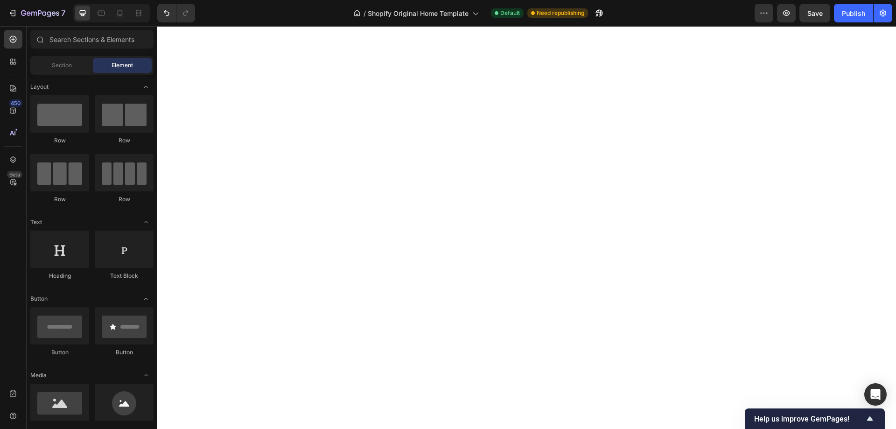 The height and width of the screenshot is (429, 896). I want to click on button: Publish, so click(854, 13).